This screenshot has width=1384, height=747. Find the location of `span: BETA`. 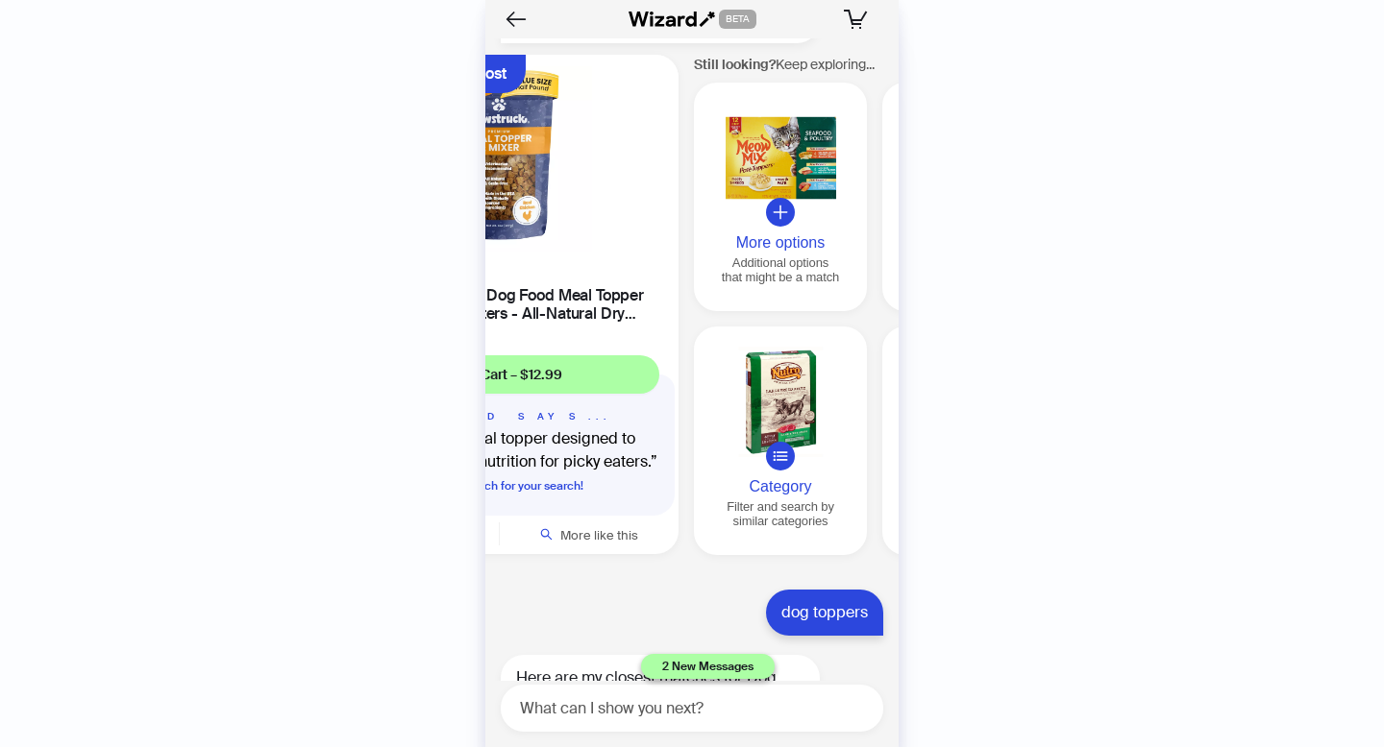

span: BETA is located at coordinates (737, 19).